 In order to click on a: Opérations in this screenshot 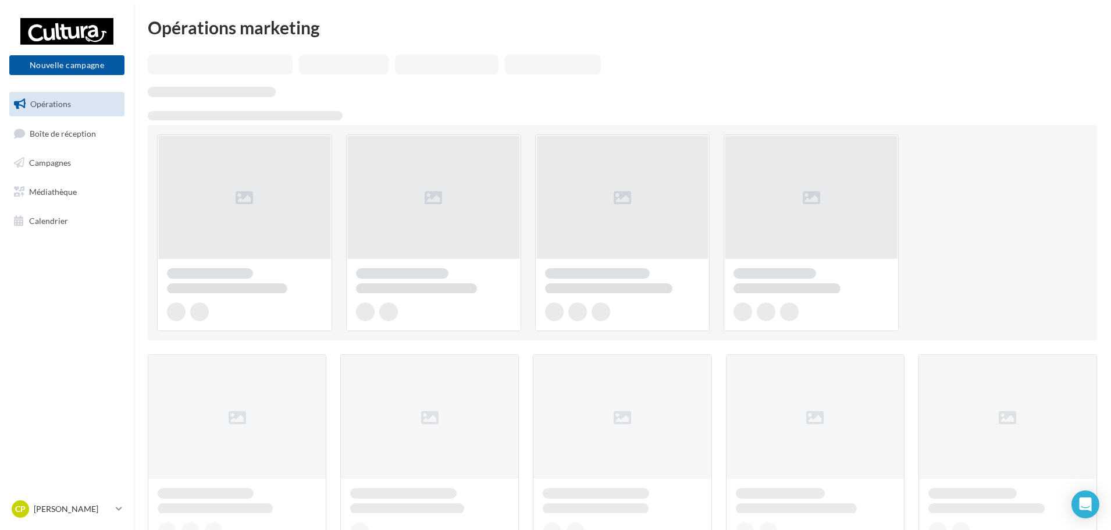, I will do `click(67, 104)`.